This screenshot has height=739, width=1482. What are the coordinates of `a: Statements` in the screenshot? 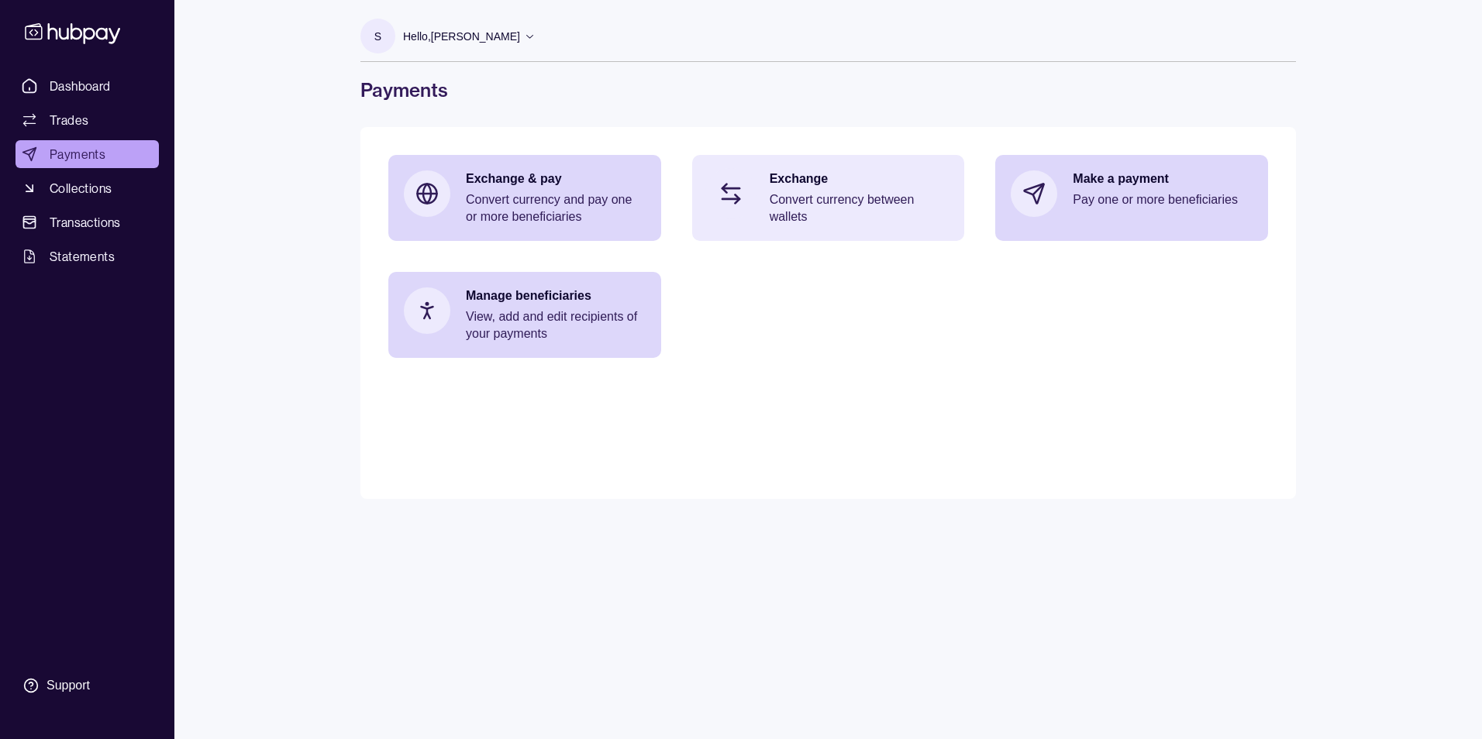 It's located at (87, 257).